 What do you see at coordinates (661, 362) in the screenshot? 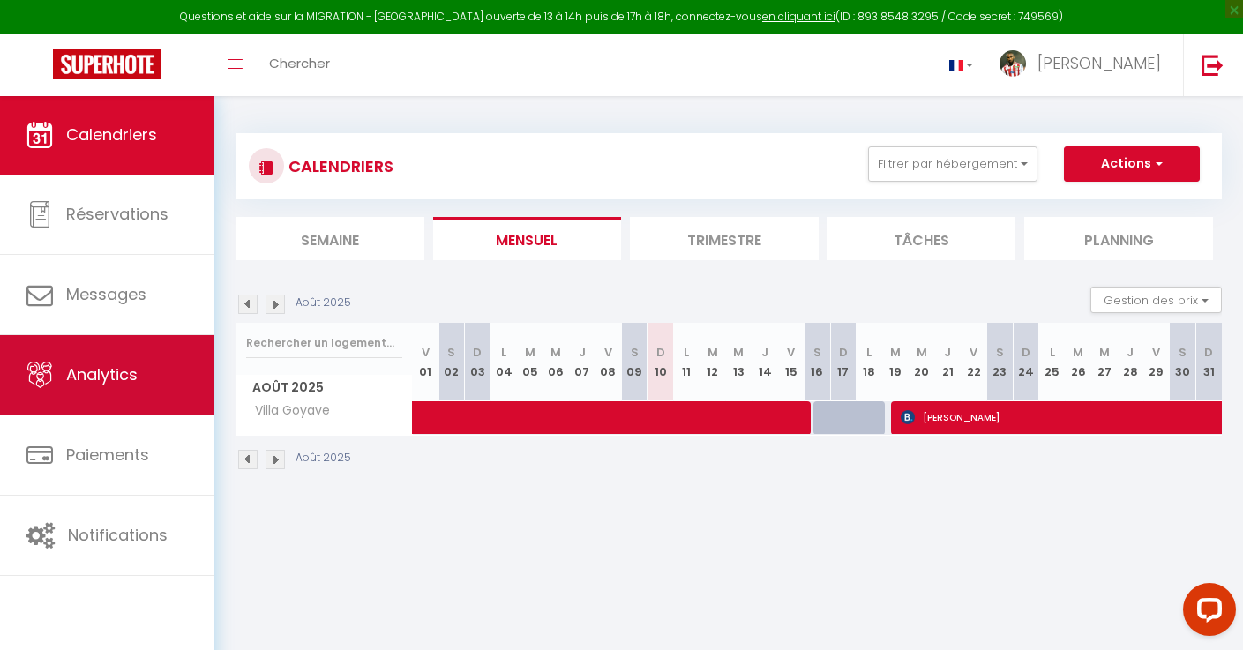
I see `th: 10` at bounding box center [661, 362].